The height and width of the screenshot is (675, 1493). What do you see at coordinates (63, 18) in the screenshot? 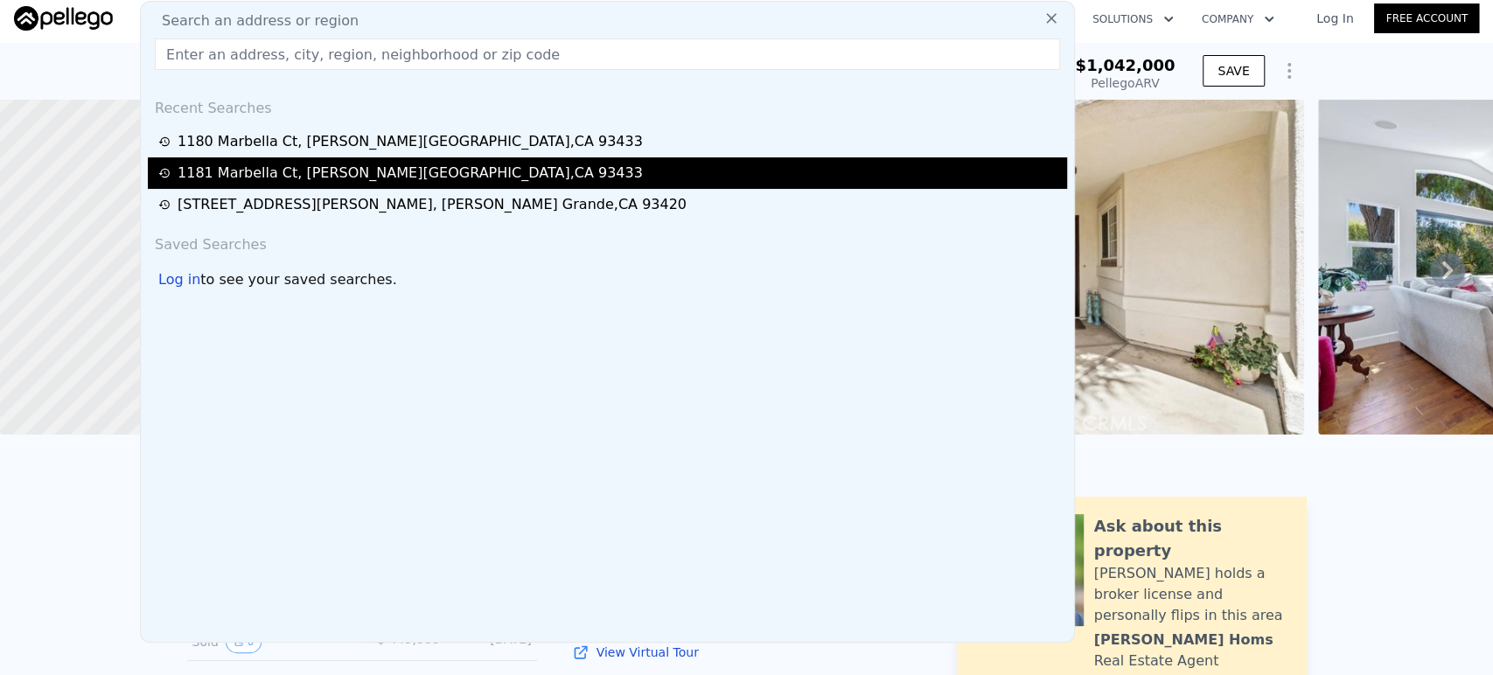
I see `img: Pellego` at bounding box center [63, 18].